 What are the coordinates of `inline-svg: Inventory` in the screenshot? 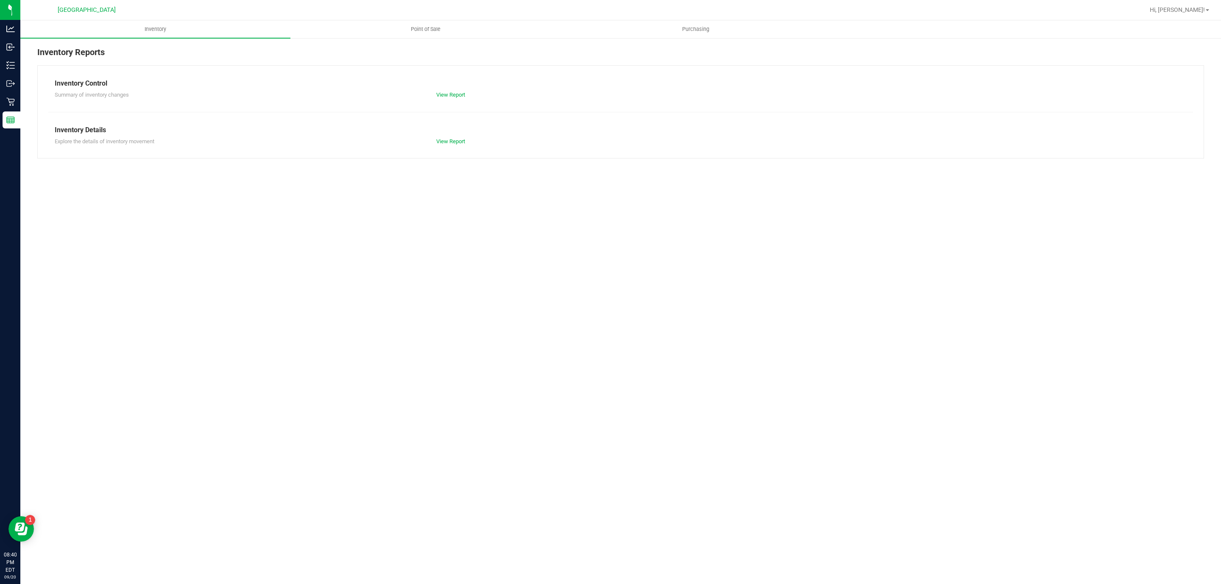 It's located at (11, 65).